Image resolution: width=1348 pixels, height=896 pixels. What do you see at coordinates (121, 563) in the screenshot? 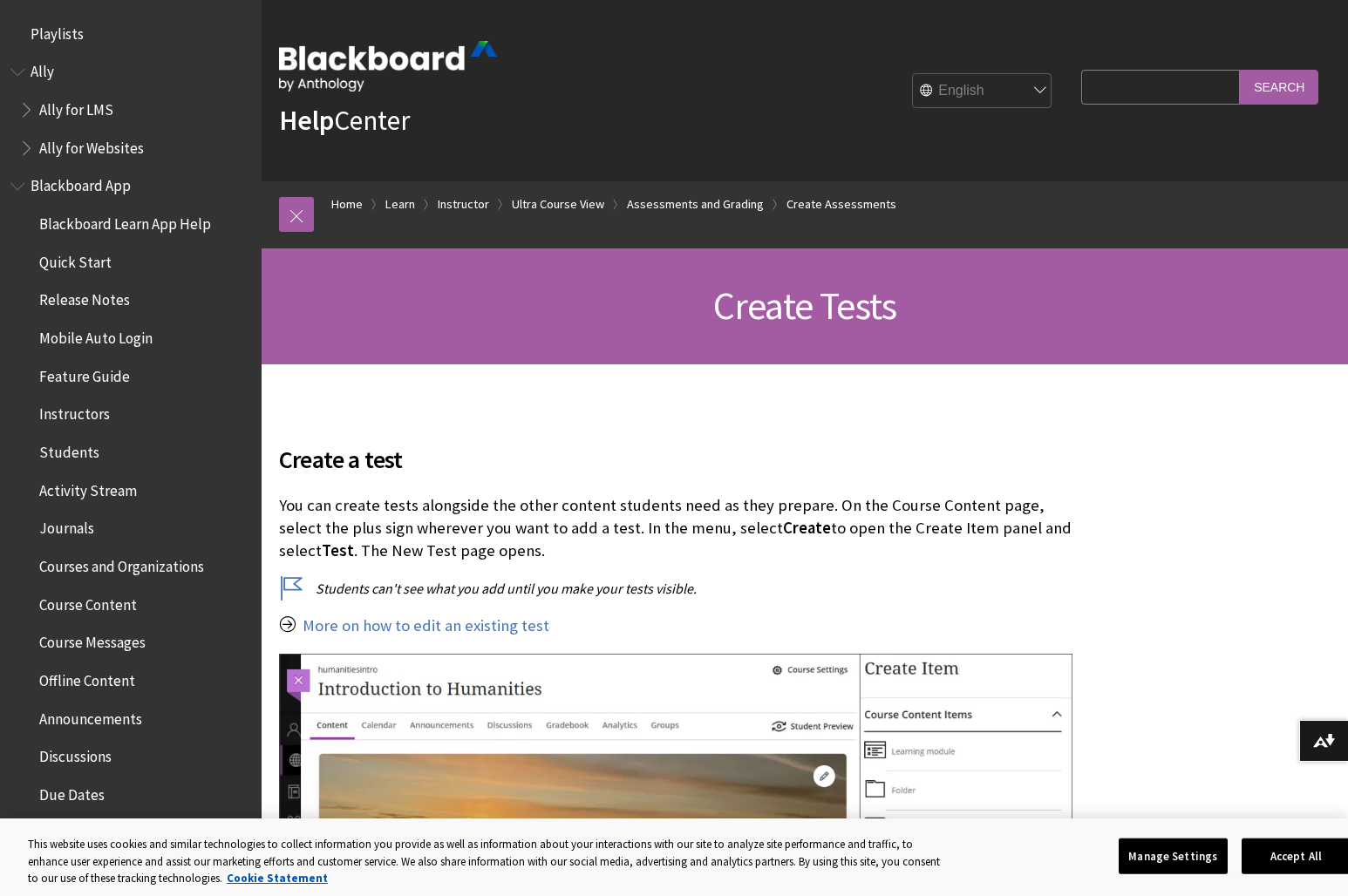
I see `span: Courses and Organizations` at bounding box center [121, 563].